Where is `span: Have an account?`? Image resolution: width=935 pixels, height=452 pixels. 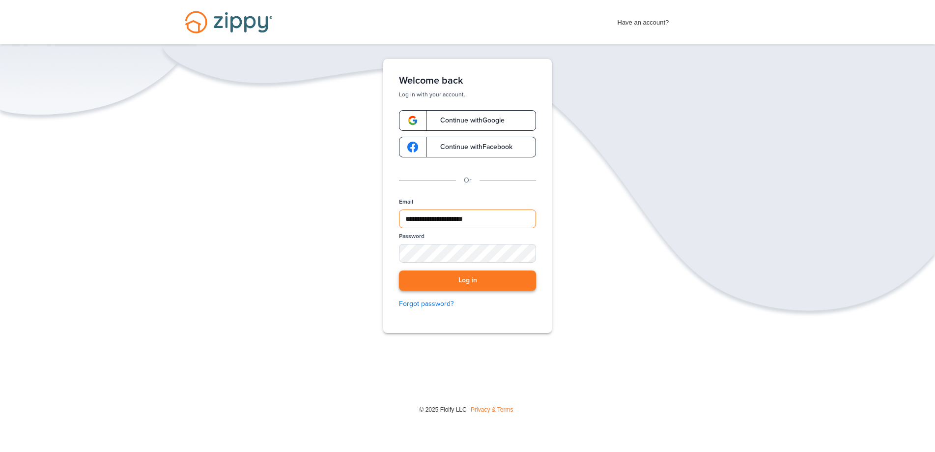 span: Have an account? is located at coordinates (643, 20).